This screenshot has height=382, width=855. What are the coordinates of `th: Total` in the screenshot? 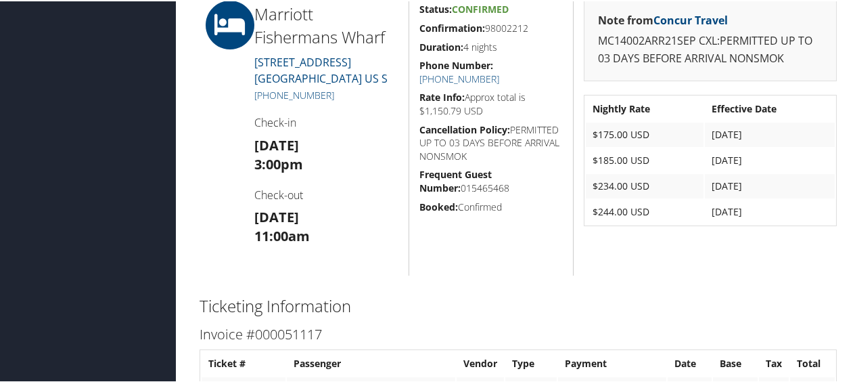 It's located at (813, 362).